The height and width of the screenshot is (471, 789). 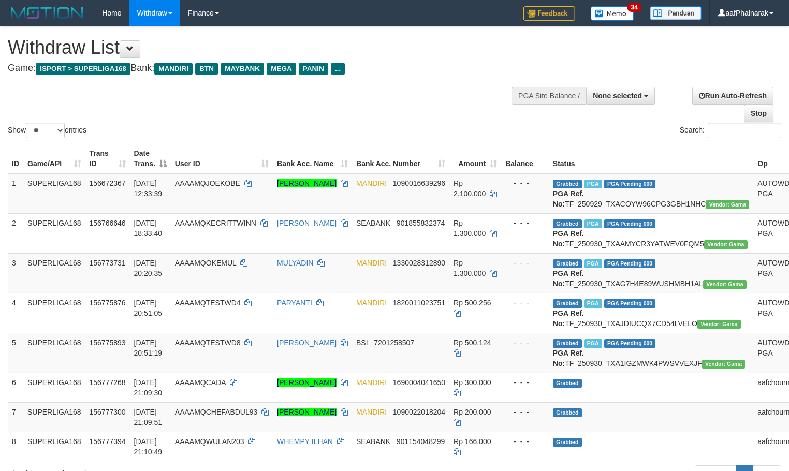 I want to click on label: Show entries, so click(x=47, y=131).